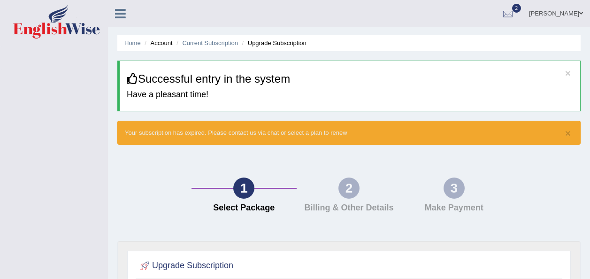  I want to click on div: Your subscription has expired. Please contact us via chat or select a plan to renew, so click(349, 132).